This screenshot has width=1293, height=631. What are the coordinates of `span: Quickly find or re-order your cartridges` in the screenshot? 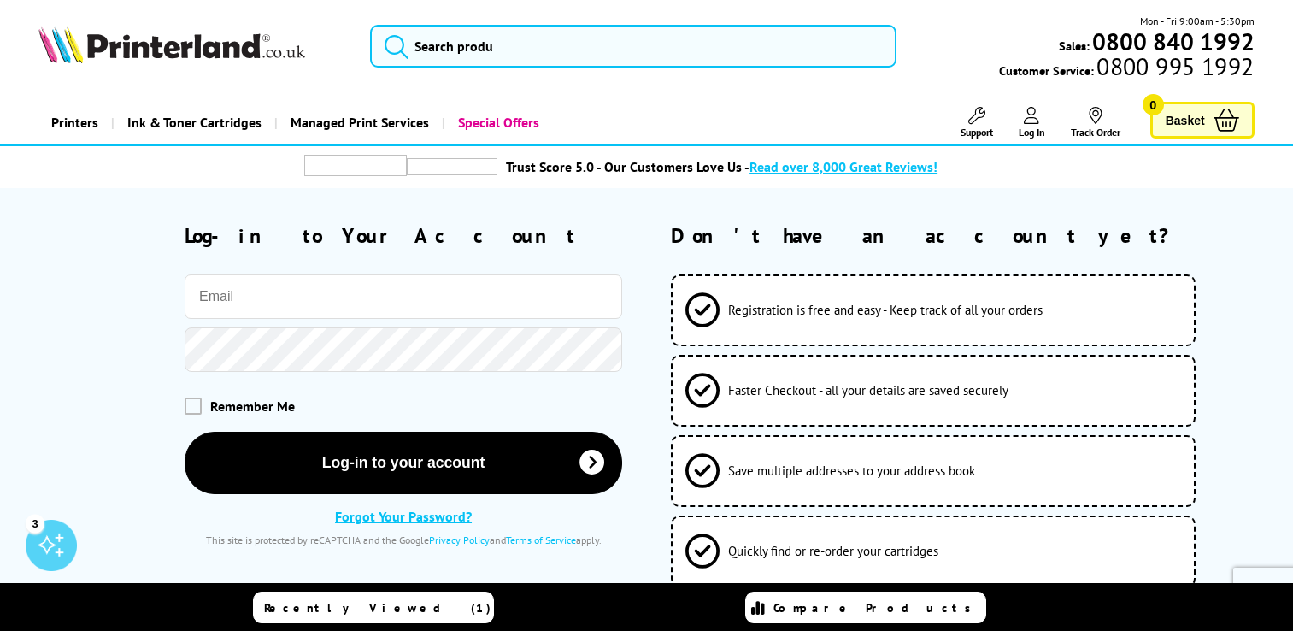 It's located at (833, 550).